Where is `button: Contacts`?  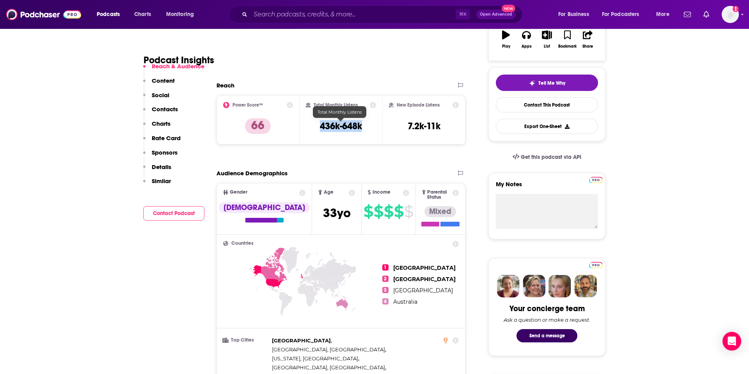 button: Contacts is located at coordinates (160, 112).